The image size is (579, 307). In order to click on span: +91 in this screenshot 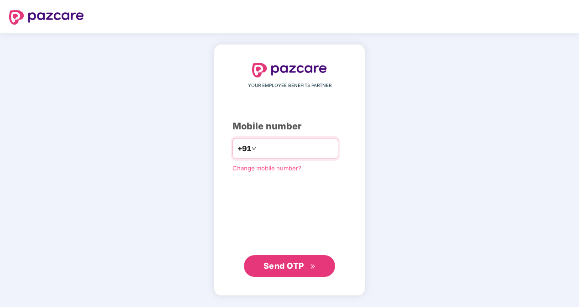, I will do `click(245, 149)`.